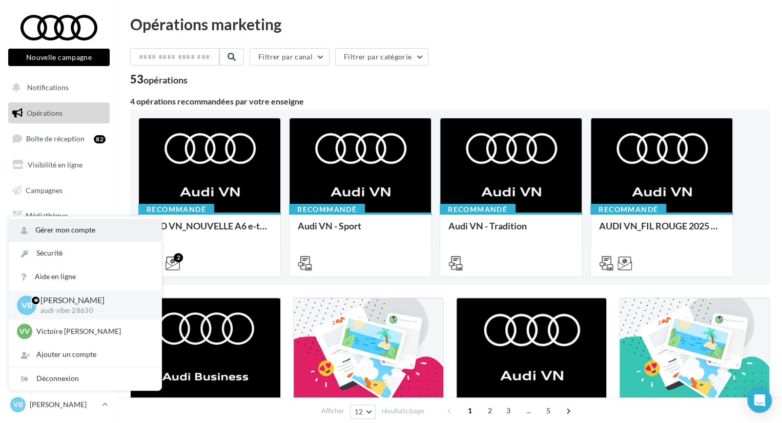 Image resolution: width=782 pixels, height=423 pixels. I want to click on a: Gérer mon compte, so click(85, 230).